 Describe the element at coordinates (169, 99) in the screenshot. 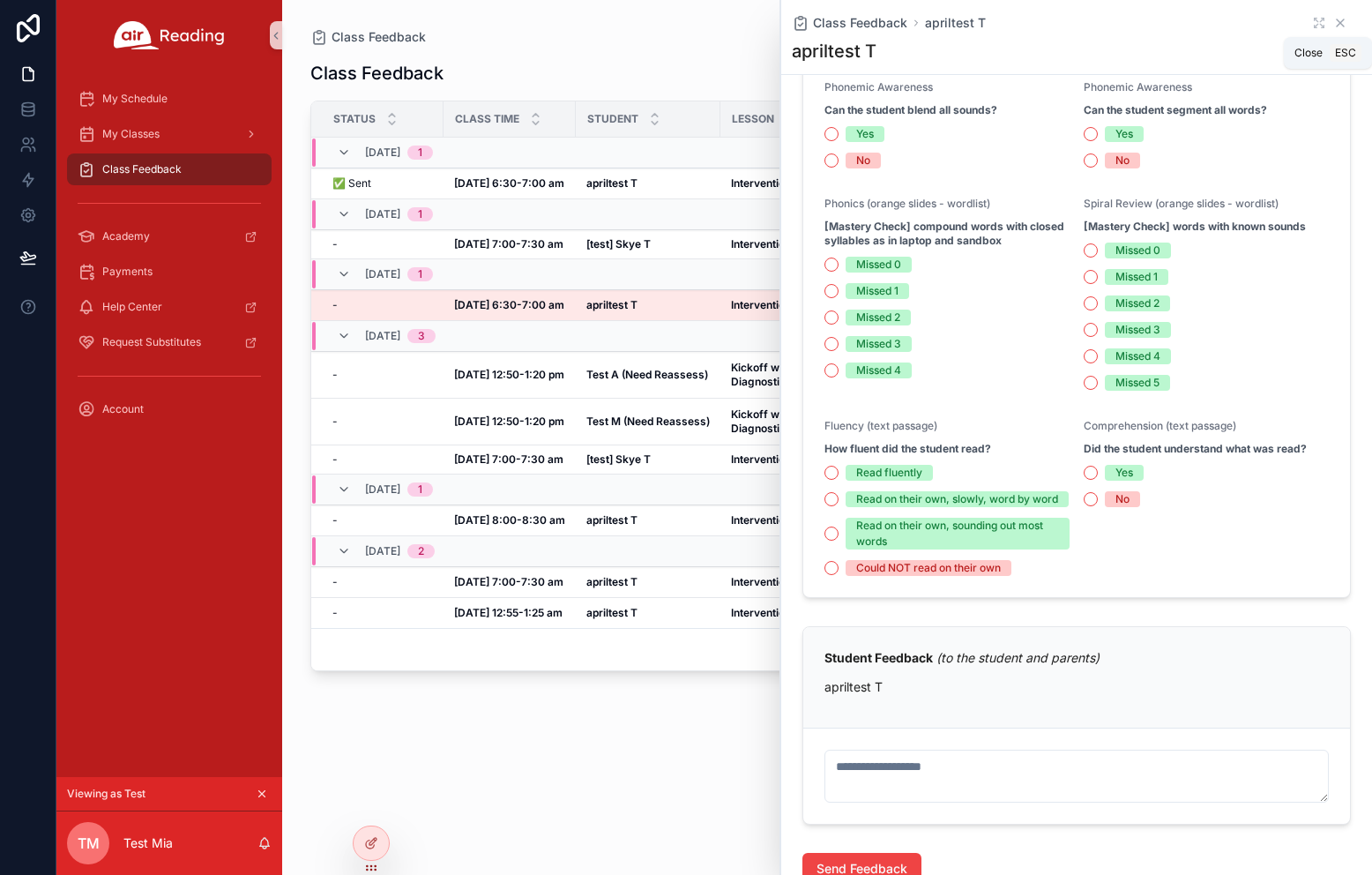

I see `a: My Schedule` at that location.